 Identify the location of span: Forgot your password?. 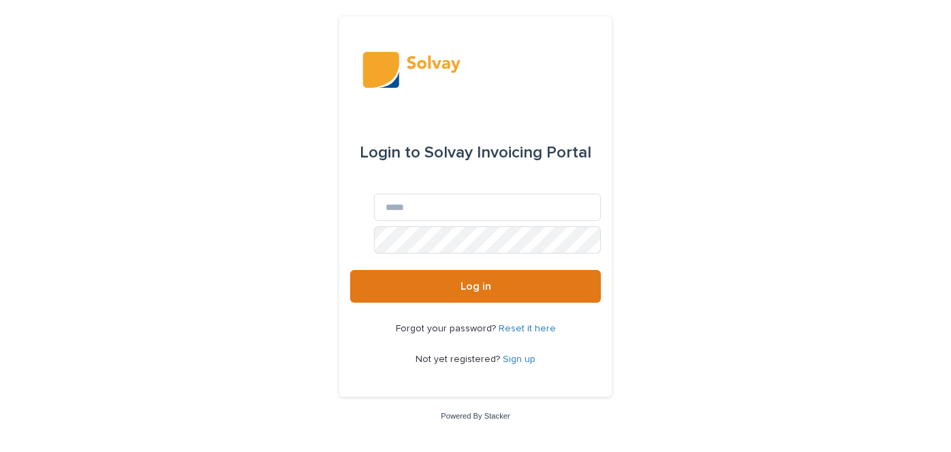
(447, 328).